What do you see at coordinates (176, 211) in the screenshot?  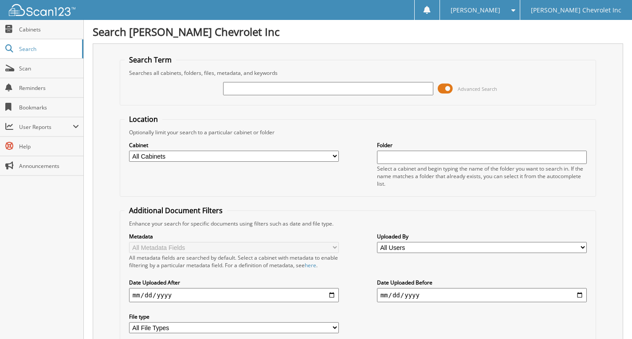 I see `legend: Additional Document Filters` at bounding box center [176, 211].